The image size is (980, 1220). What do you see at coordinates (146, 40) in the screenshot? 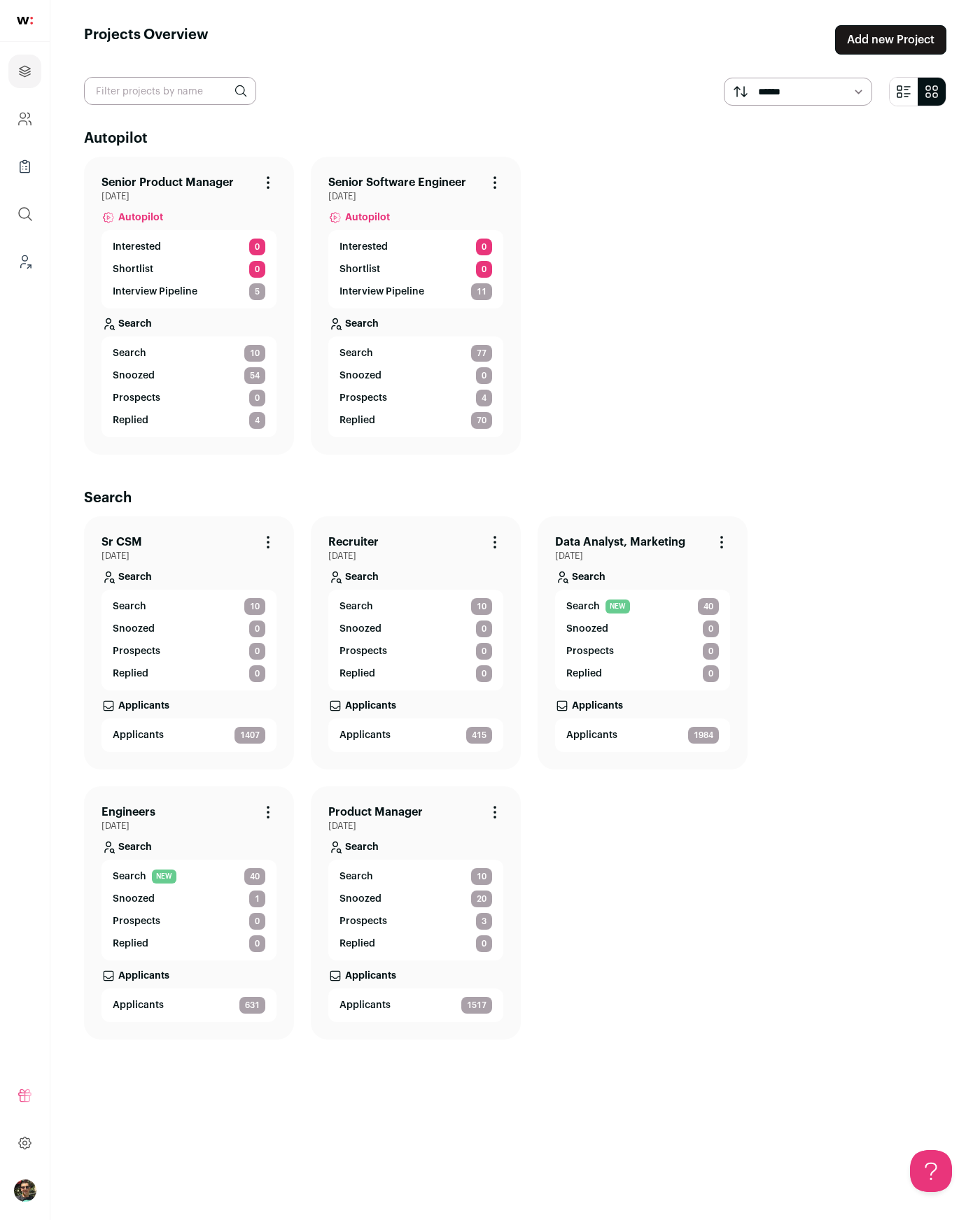
I see `h1: Projects Overview` at bounding box center [146, 40].